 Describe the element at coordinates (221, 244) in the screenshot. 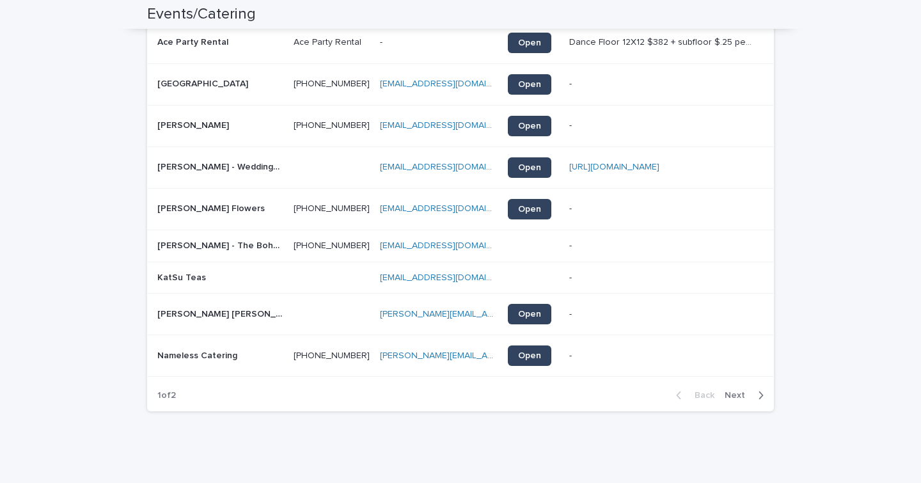

I see `p: Katie Taft - The Boho Blackboard` at that location.